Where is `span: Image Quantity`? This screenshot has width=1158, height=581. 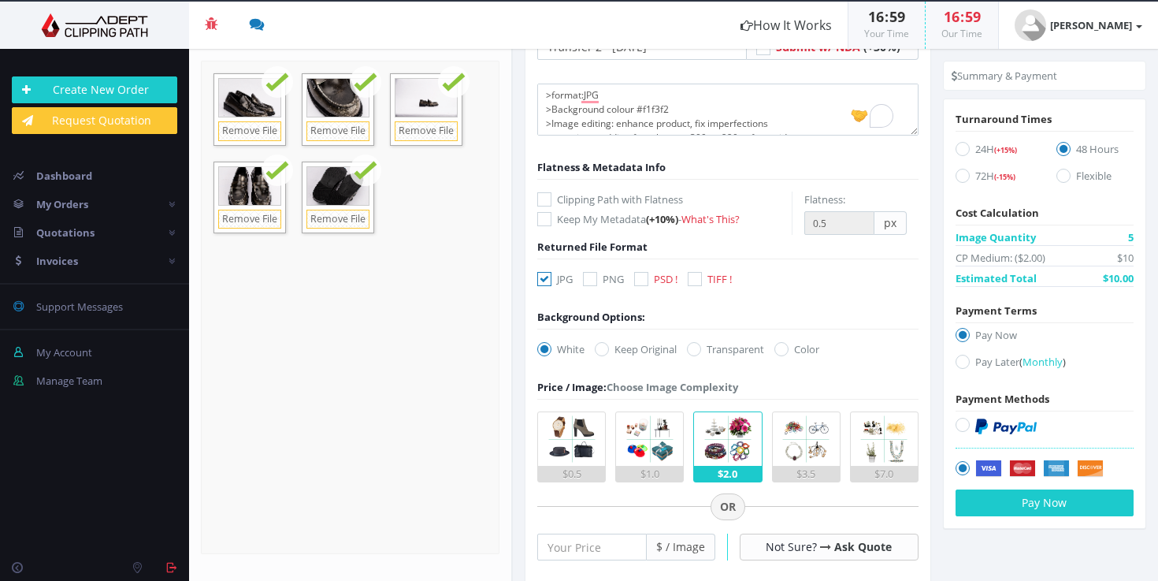 span: Image Quantity is located at coordinates (996, 237).